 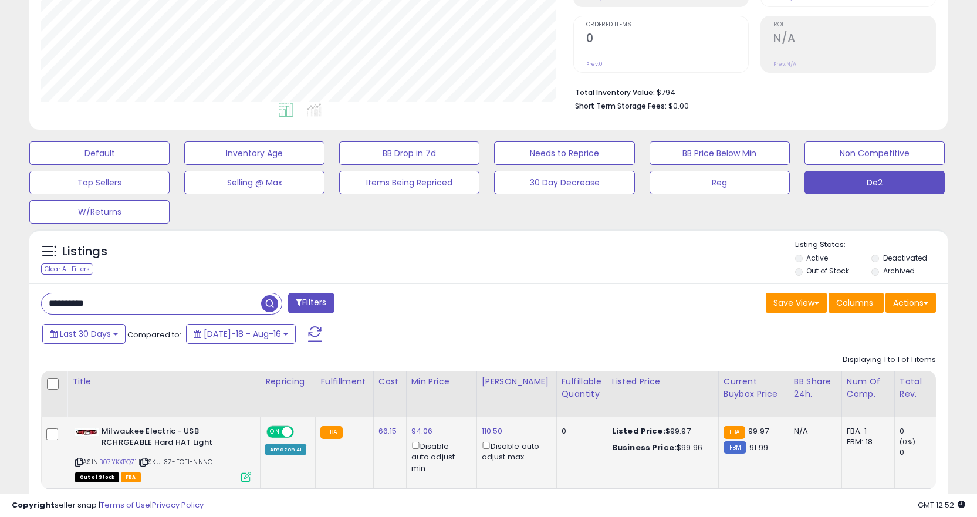 I want to click on label: Out of Stock, so click(x=828, y=271).